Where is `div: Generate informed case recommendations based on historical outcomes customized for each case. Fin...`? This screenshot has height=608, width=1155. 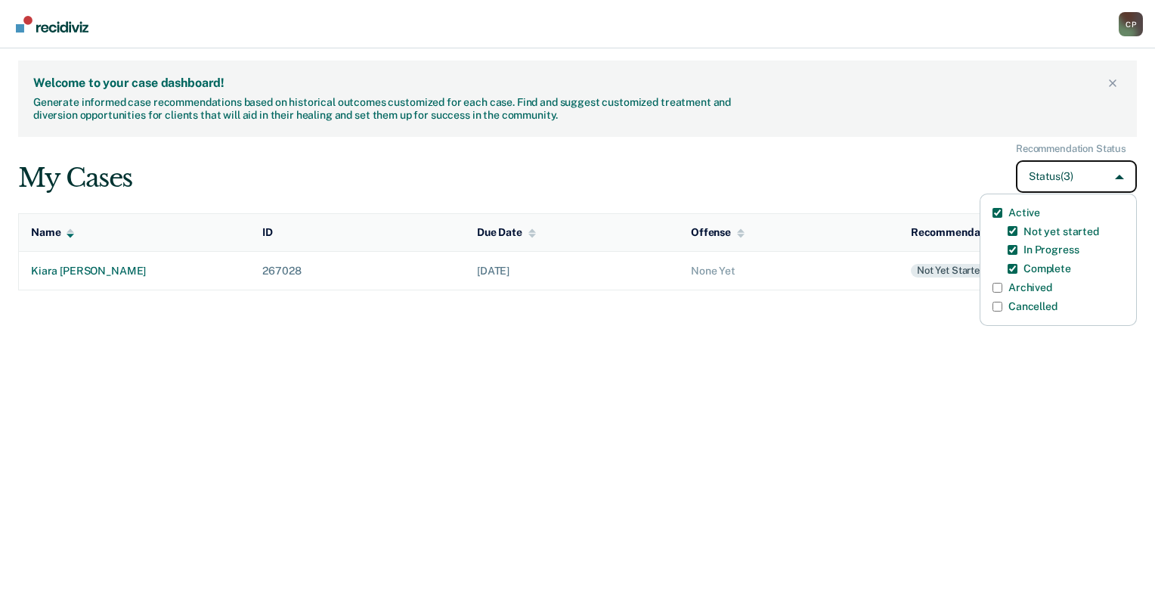
div: Generate informed case recommendations based on historical outcomes customized for each case. Fin... is located at coordinates (384, 109).